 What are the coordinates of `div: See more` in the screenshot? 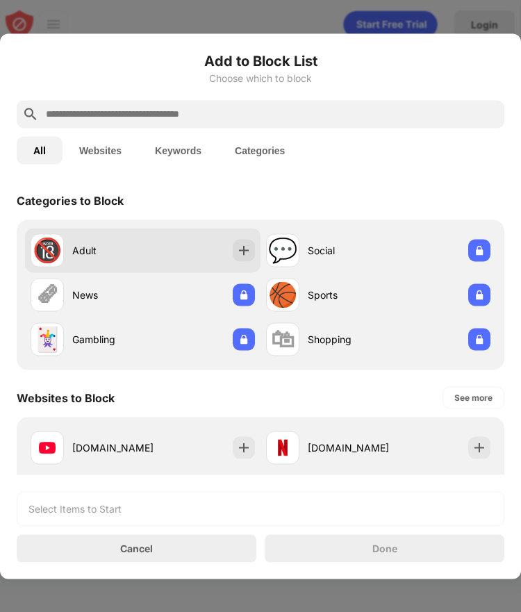 It's located at (473, 397).